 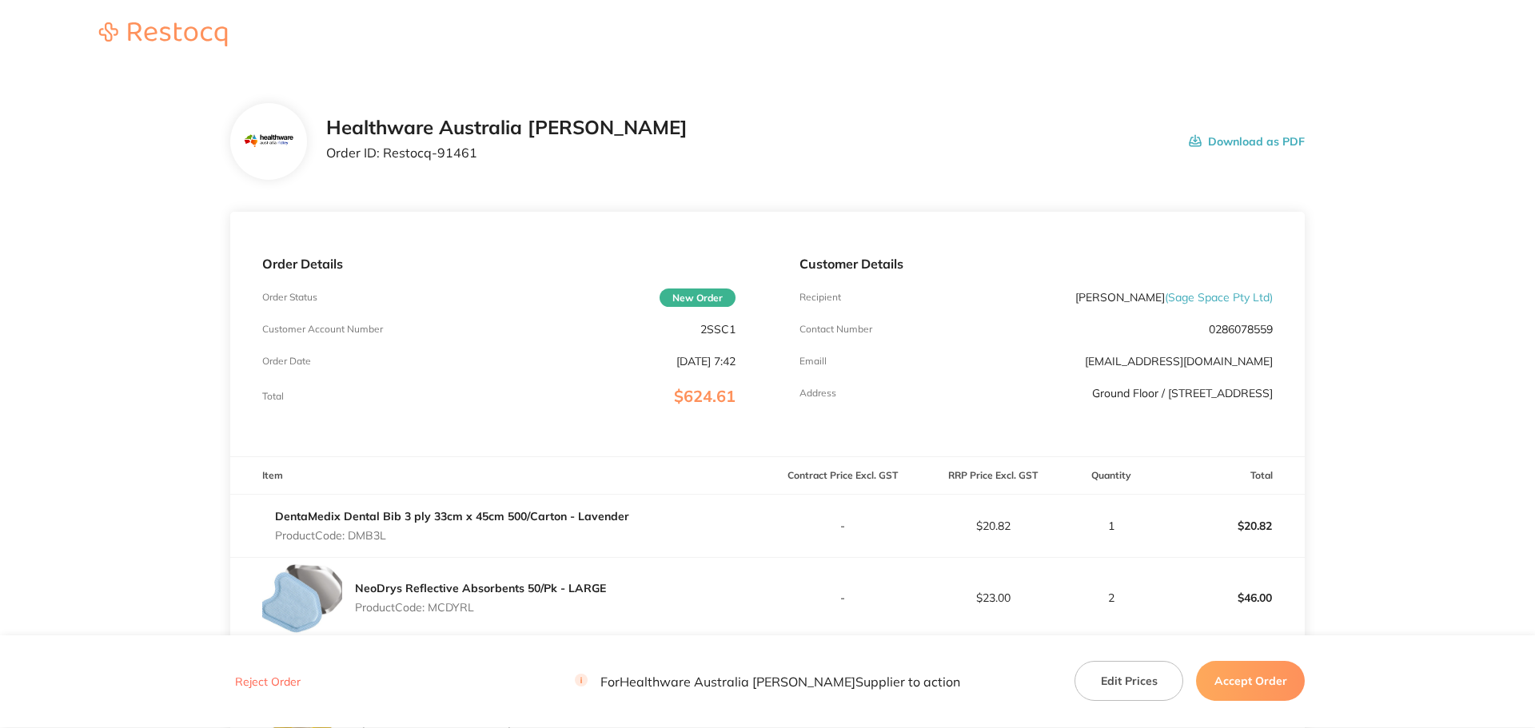 I want to click on img: Mjc2MnhocQ, so click(x=268, y=141).